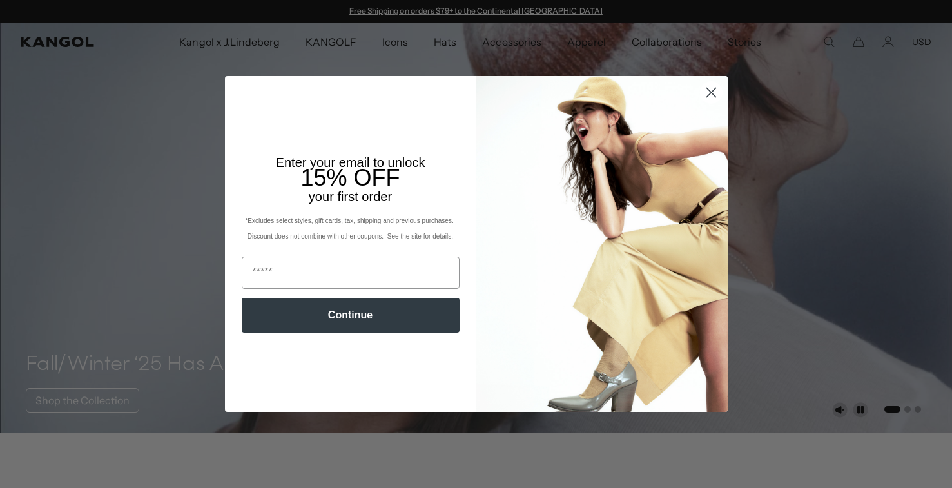 The image size is (952, 488). What do you see at coordinates (350, 162) in the screenshot?
I see `span: Enter your email to unlock` at bounding box center [350, 162].